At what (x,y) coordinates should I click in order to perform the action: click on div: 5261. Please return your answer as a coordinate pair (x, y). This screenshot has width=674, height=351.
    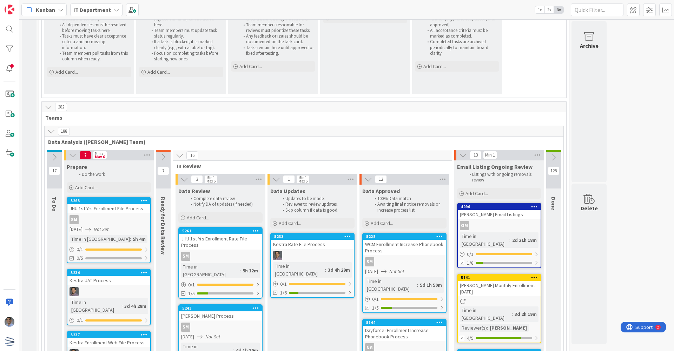
    Looking at the image, I should click on (221, 231).